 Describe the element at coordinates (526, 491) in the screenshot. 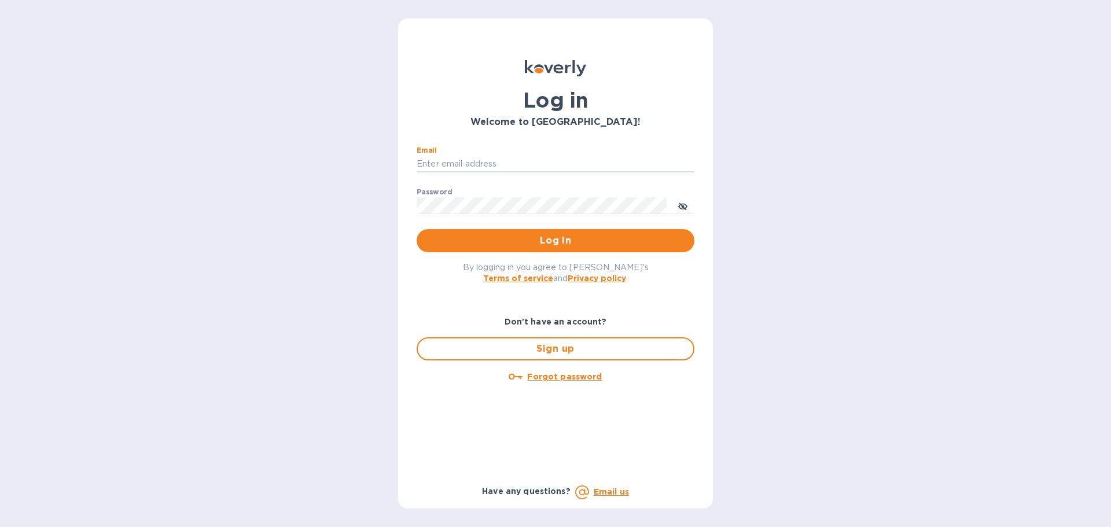

I see `b: Have any questions?` at that location.